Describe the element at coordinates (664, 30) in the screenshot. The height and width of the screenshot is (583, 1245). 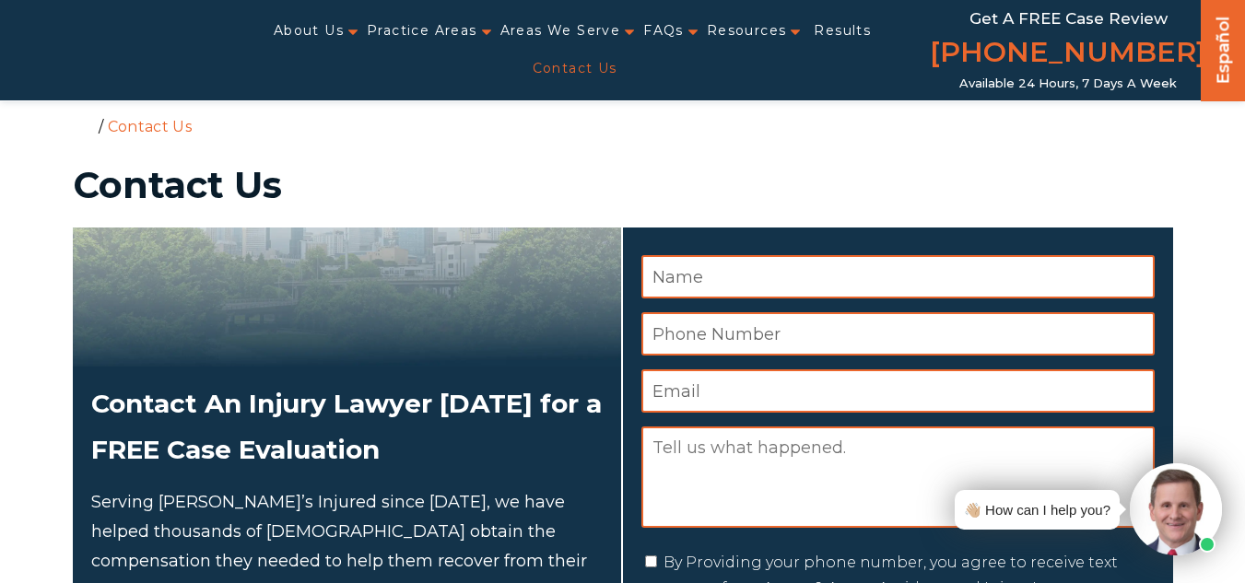
I see `a: FAQs` at that location.